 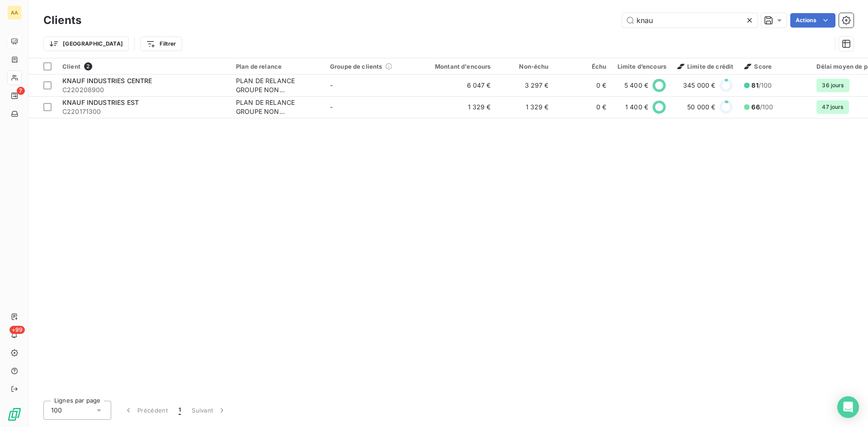 I want to click on span: KNAUF INDUSTRIES EST, so click(x=100, y=102).